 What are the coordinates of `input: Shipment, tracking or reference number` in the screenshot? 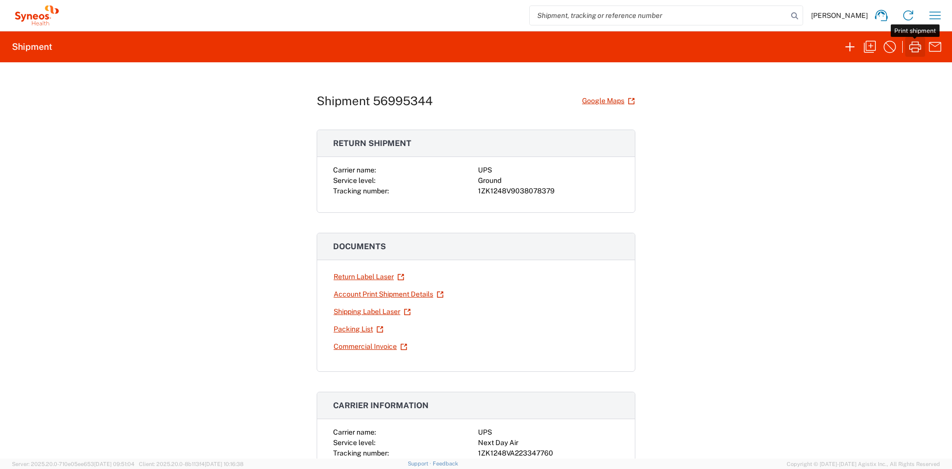 It's located at (659, 15).